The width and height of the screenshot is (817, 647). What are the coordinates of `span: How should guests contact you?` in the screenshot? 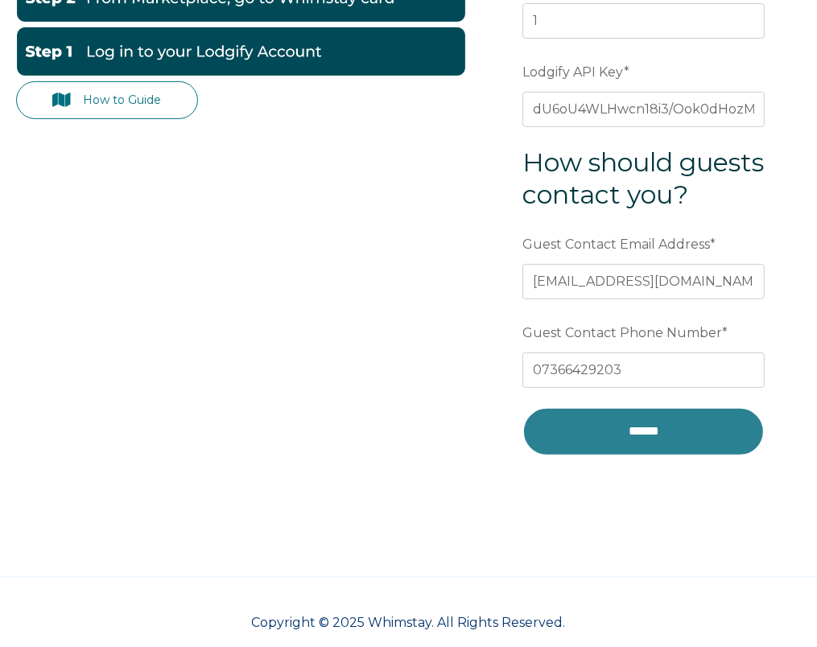 It's located at (643, 178).